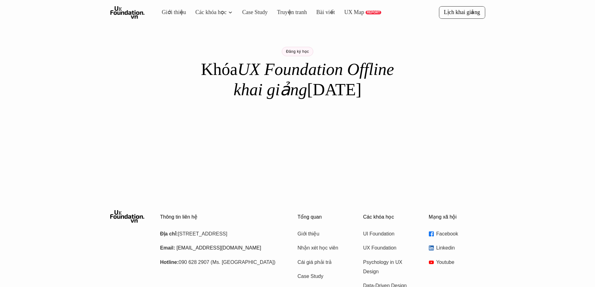 This screenshot has width=595, height=287. What do you see at coordinates (463, 12) in the screenshot?
I see `p: Lịch khai giảng` at bounding box center [463, 12].